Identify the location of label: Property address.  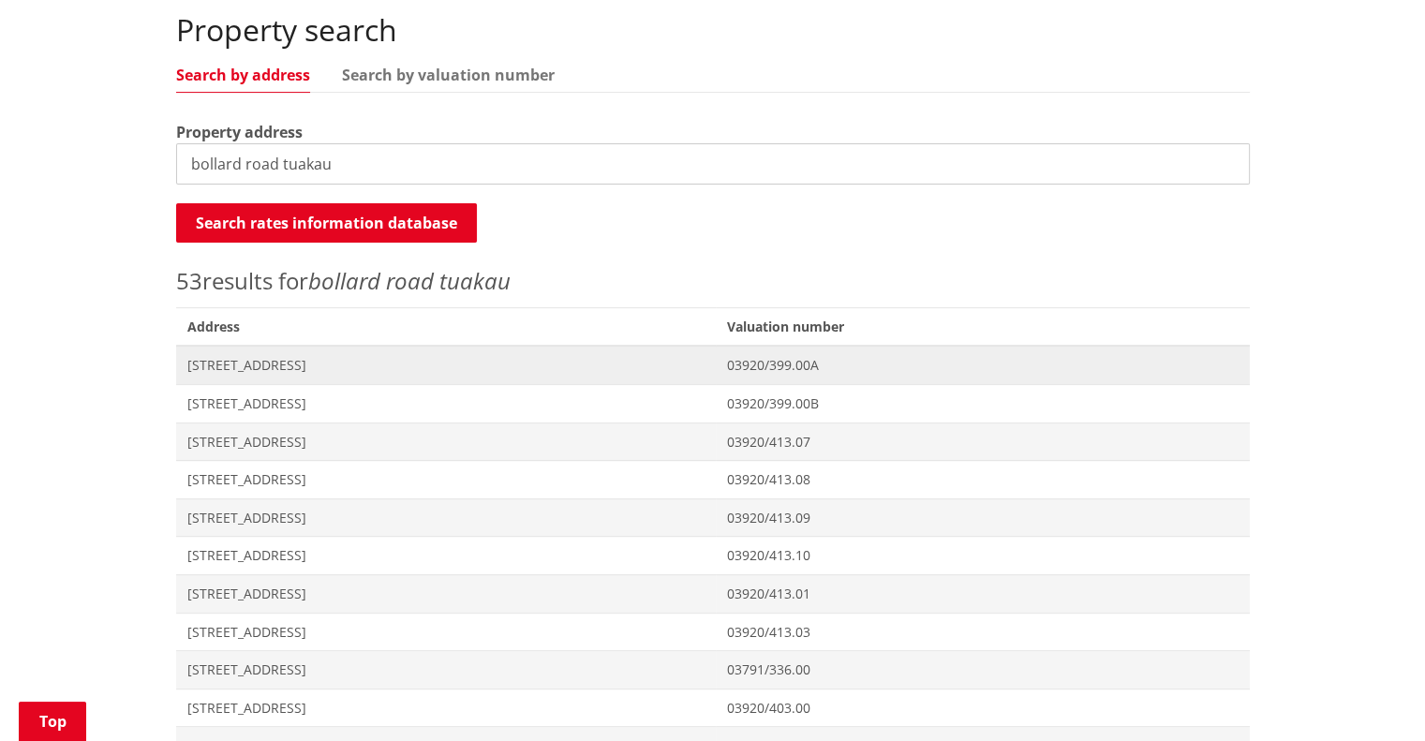
(239, 132).